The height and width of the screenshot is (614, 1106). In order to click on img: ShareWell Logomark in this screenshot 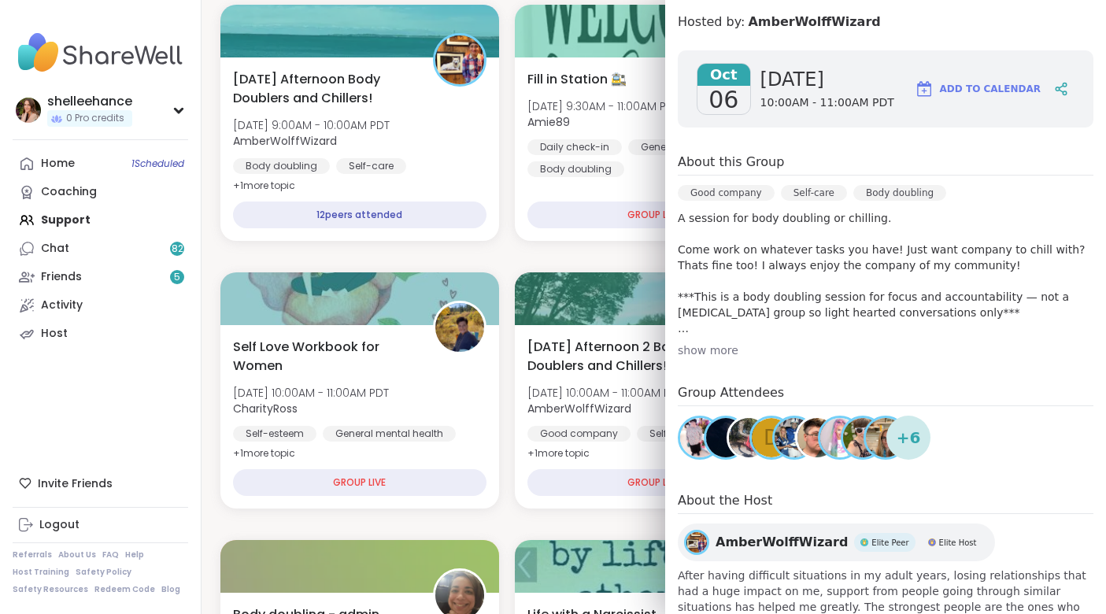, I will do `click(925, 89)`.